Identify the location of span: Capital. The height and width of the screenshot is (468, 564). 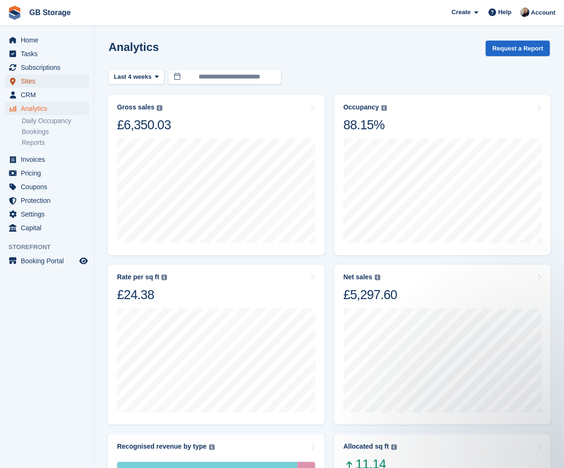
(49, 228).